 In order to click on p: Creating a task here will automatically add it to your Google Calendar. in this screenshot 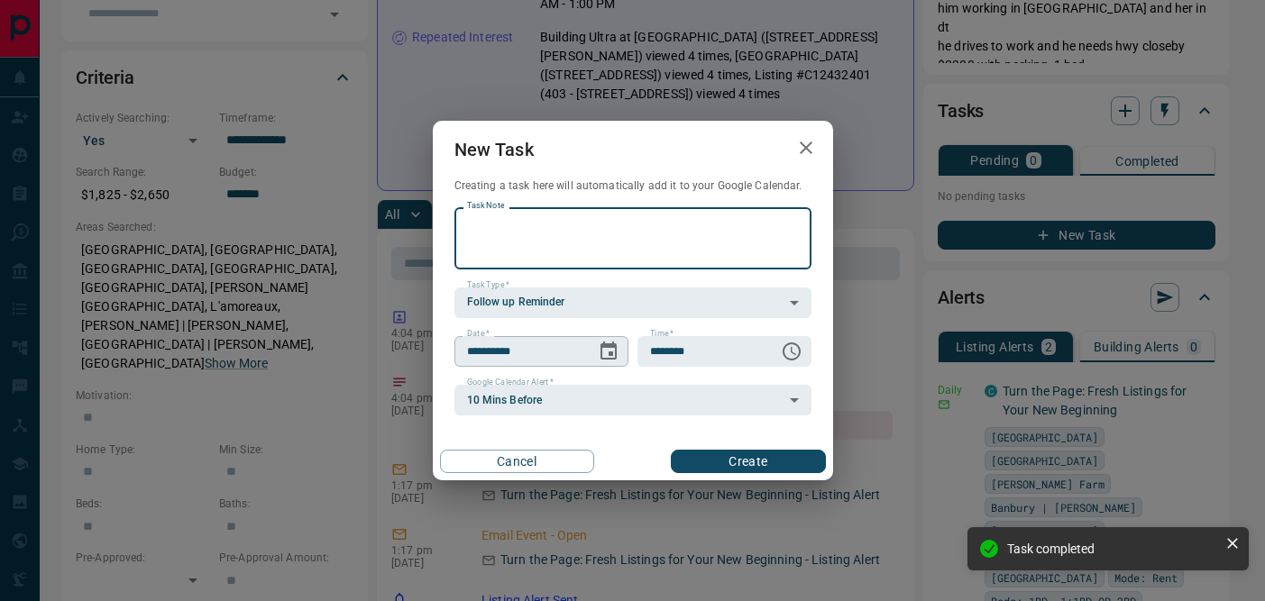, I will do `click(633, 186)`.